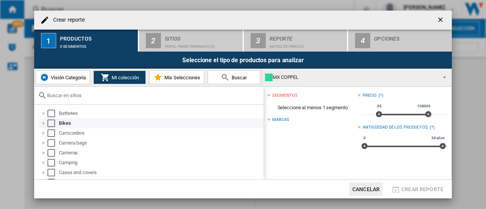  What do you see at coordinates (285, 96) in the screenshot?
I see `div: segmentos` at bounding box center [285, 96].